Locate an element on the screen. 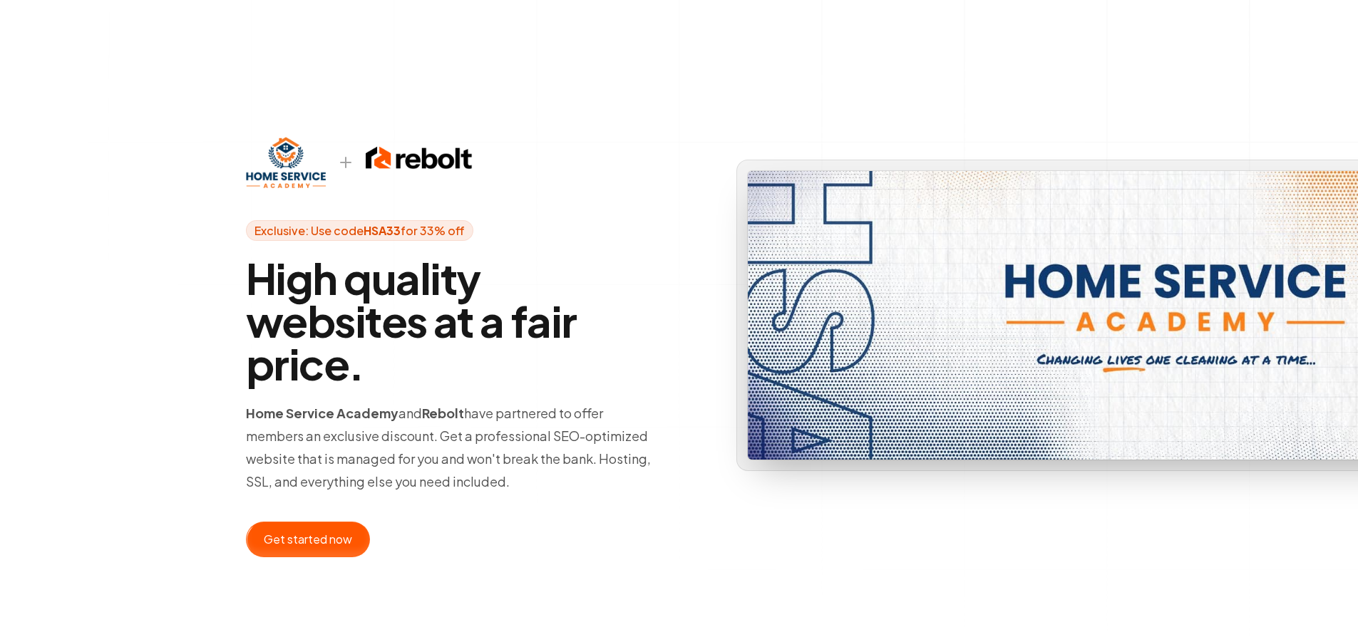 This screenshot has height=637, width=1358. a: Get started now is located at coordinates (308, 540).